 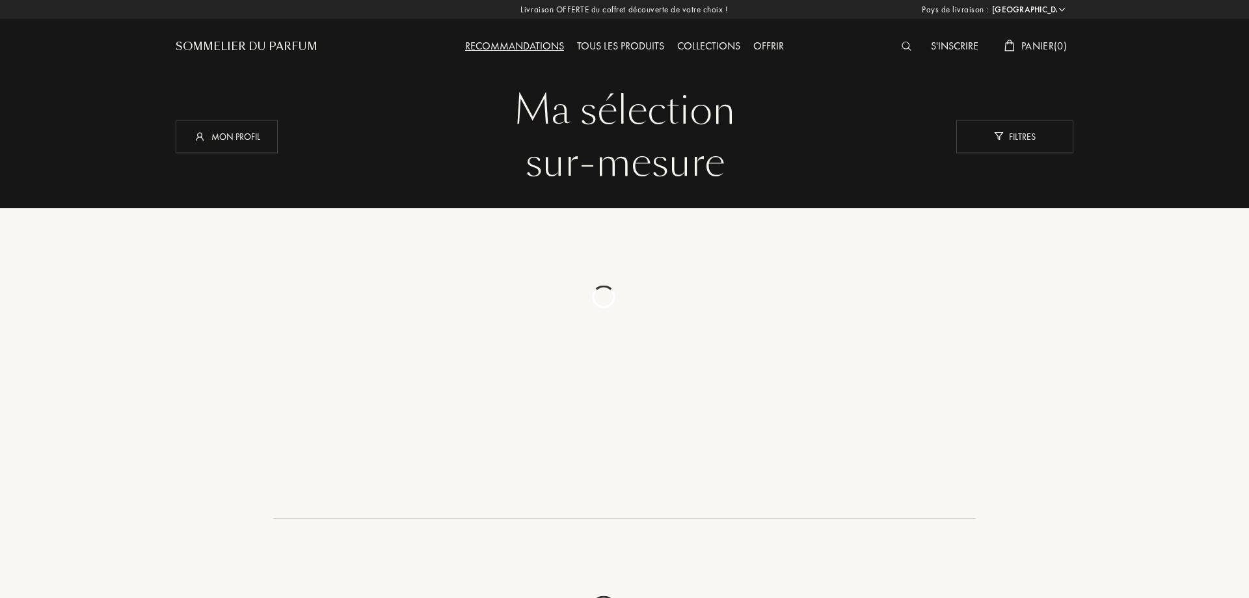 What do you see at coordinates (621, 47) in the screenshot?
I see `div: Tous les produits` at bounding box center [621, 47].